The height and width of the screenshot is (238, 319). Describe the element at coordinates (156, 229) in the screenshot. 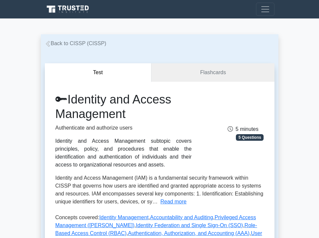

I see `a: Role-Based Access Control (RBAC)` at that location.